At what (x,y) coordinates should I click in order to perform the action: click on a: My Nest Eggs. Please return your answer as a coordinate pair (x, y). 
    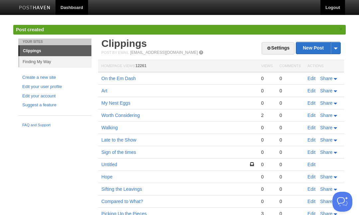
    Looking at the image, I should click on (116, 103).